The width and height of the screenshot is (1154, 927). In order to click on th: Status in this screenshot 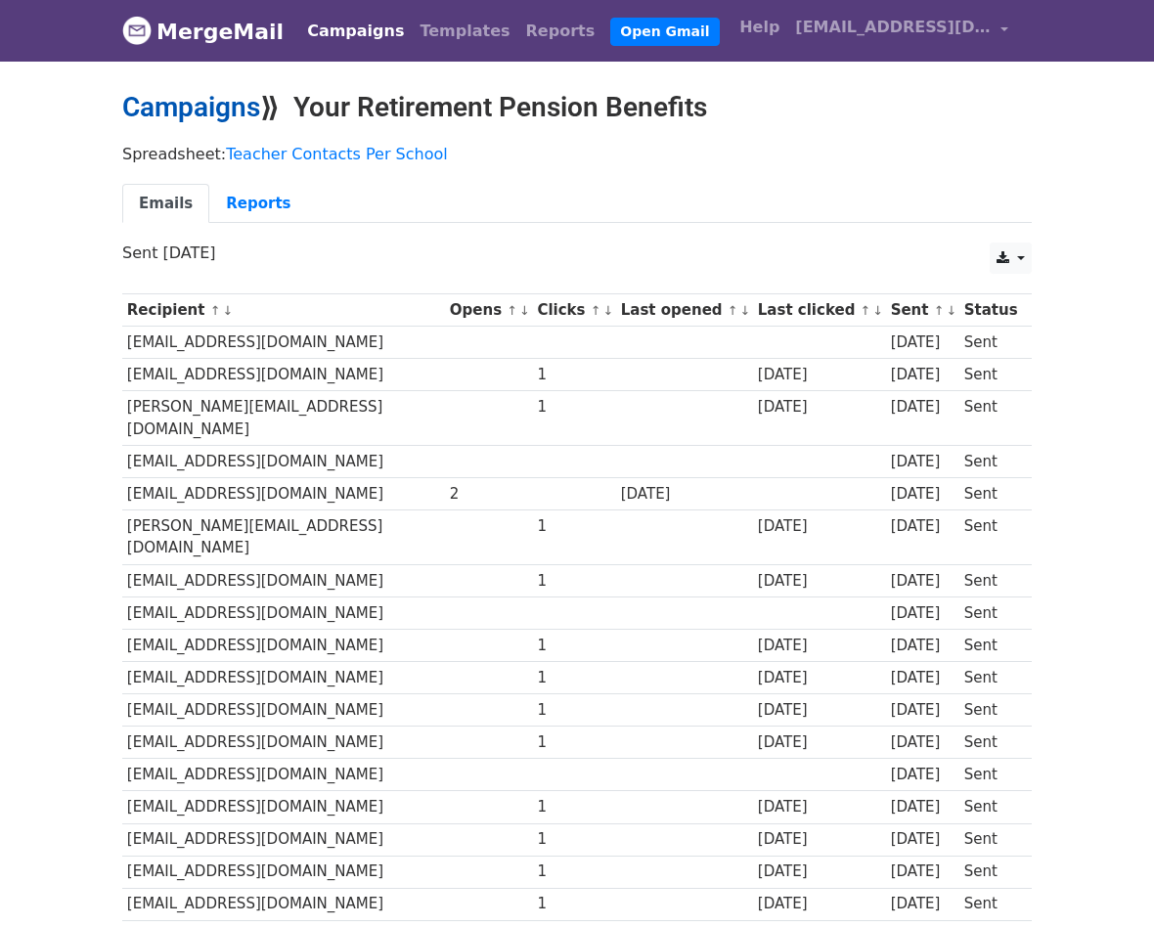, I will do `click(991, 310)`.